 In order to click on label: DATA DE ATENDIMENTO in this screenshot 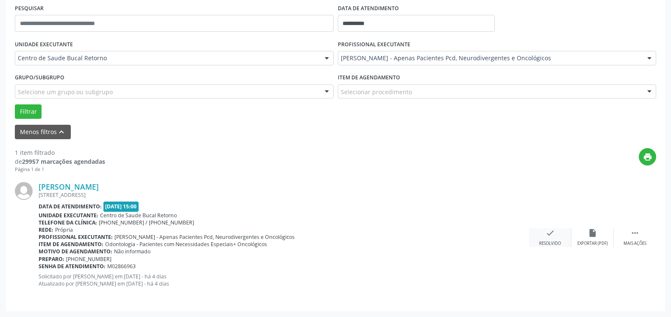, I will do `click(368, 8)`.